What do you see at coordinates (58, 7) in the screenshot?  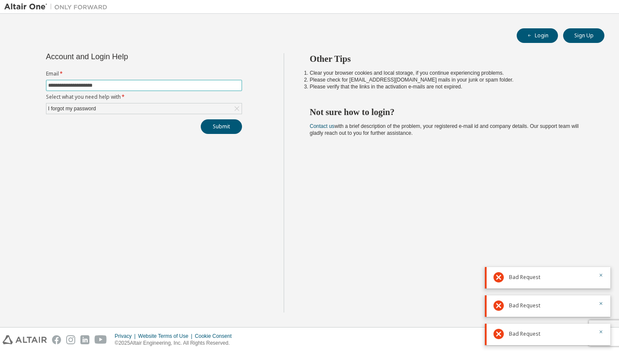 I see `img: Altair One` at bounding box center [58, 7].